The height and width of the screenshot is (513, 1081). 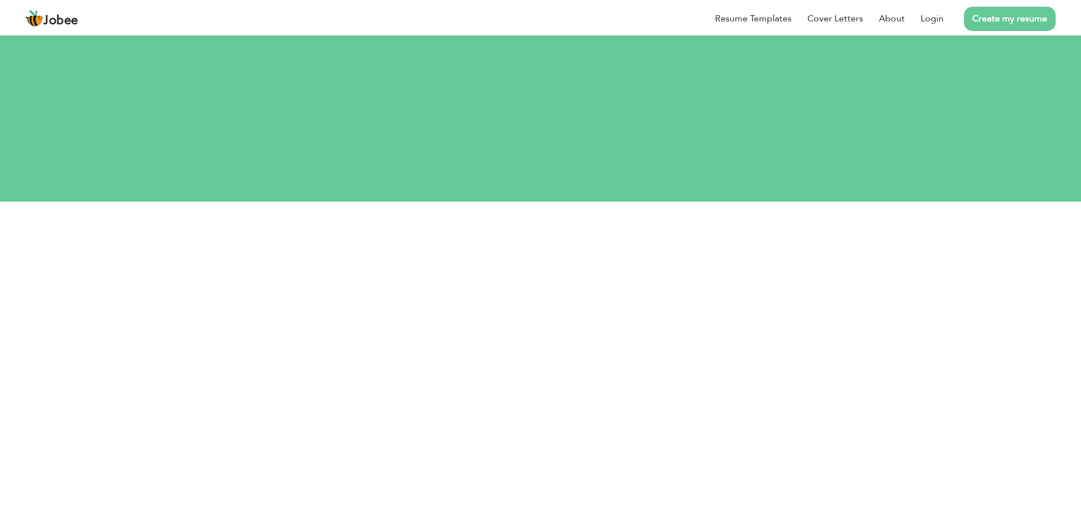 I want to click on a: Cover Letters, so click(x=835, y=19).